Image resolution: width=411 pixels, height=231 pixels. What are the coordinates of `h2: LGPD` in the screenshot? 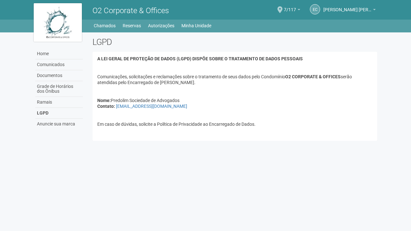 It's located at (235, 42).